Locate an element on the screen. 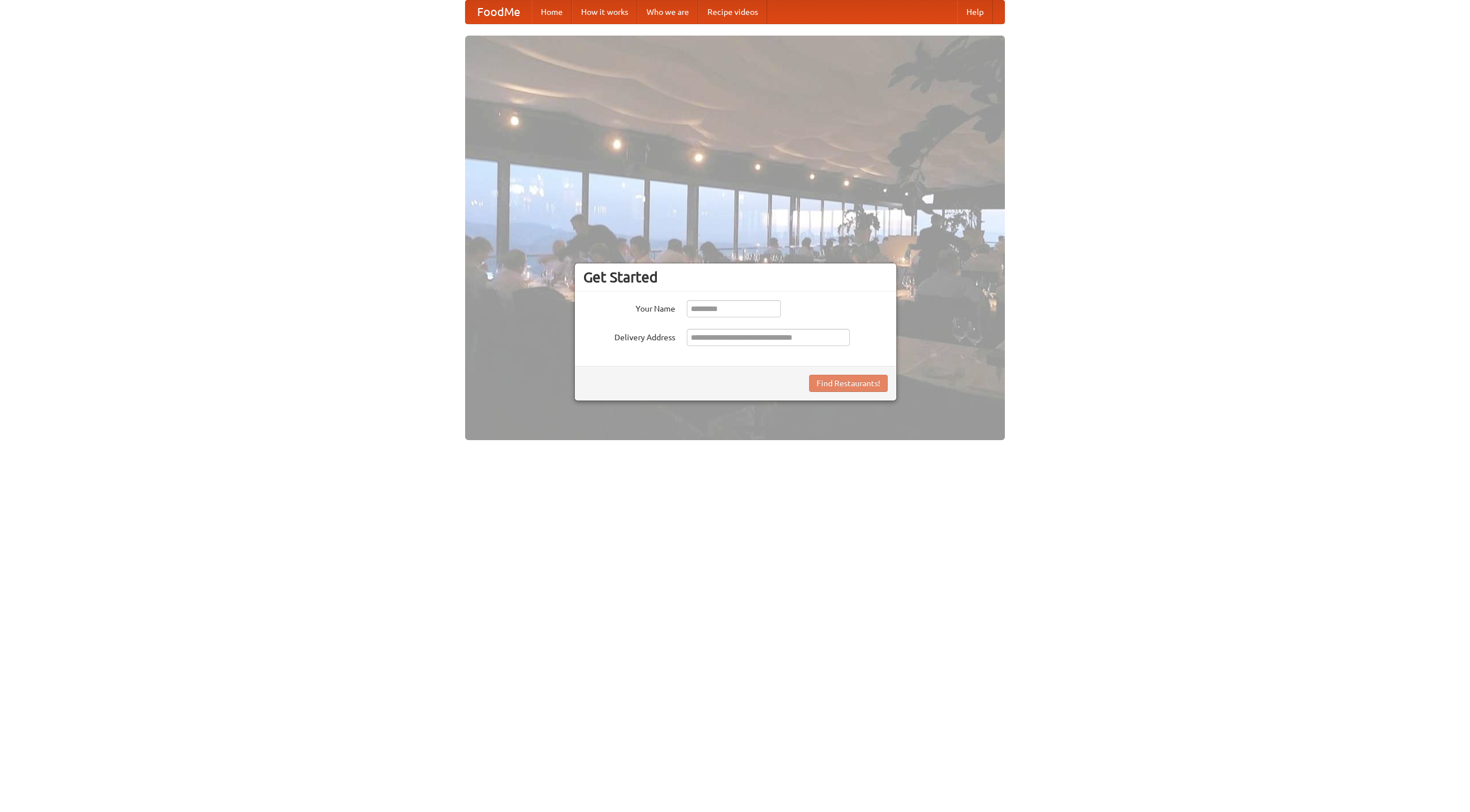 Image resolution: width=1470 pixels, height=812 pixels. a: Recipe videos is located at coordinates (733, 12).